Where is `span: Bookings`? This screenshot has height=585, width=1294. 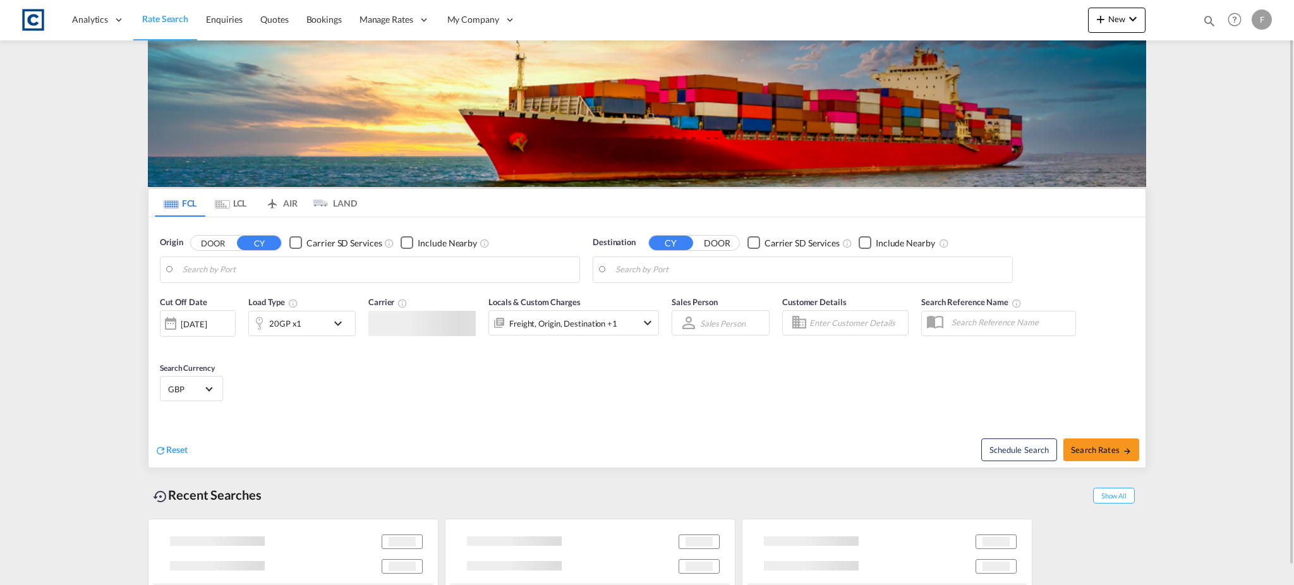 span: Bookings is located at coordinates (324, 19).